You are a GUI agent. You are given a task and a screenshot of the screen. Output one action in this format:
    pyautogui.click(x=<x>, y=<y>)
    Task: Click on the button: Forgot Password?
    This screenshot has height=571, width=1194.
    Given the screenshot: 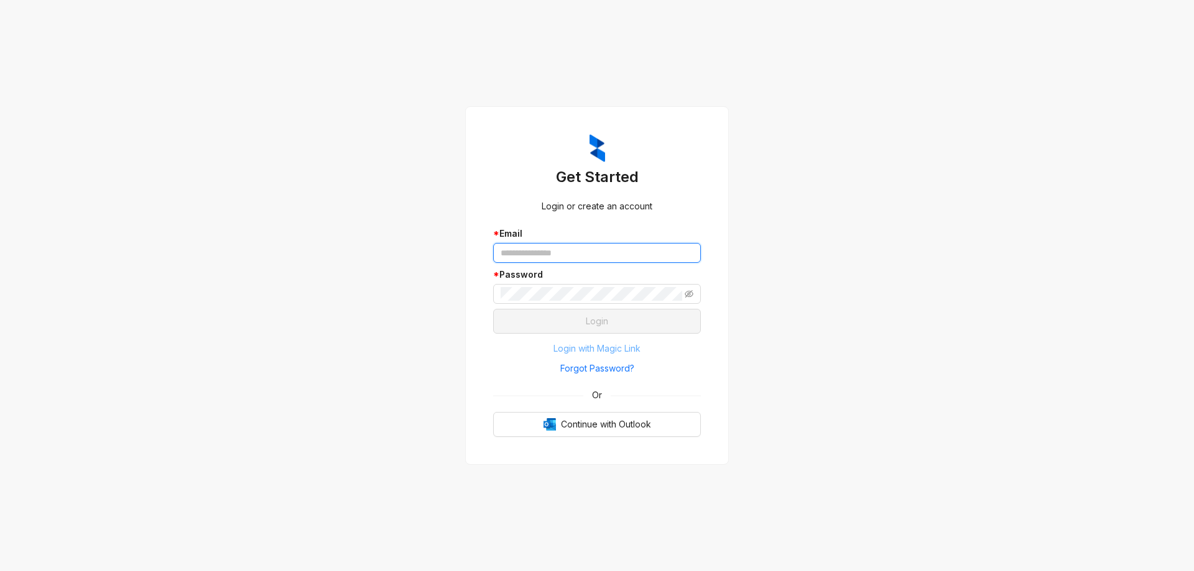 What is the action you would take?
    pyautogui.click(x=597, y=369)
    